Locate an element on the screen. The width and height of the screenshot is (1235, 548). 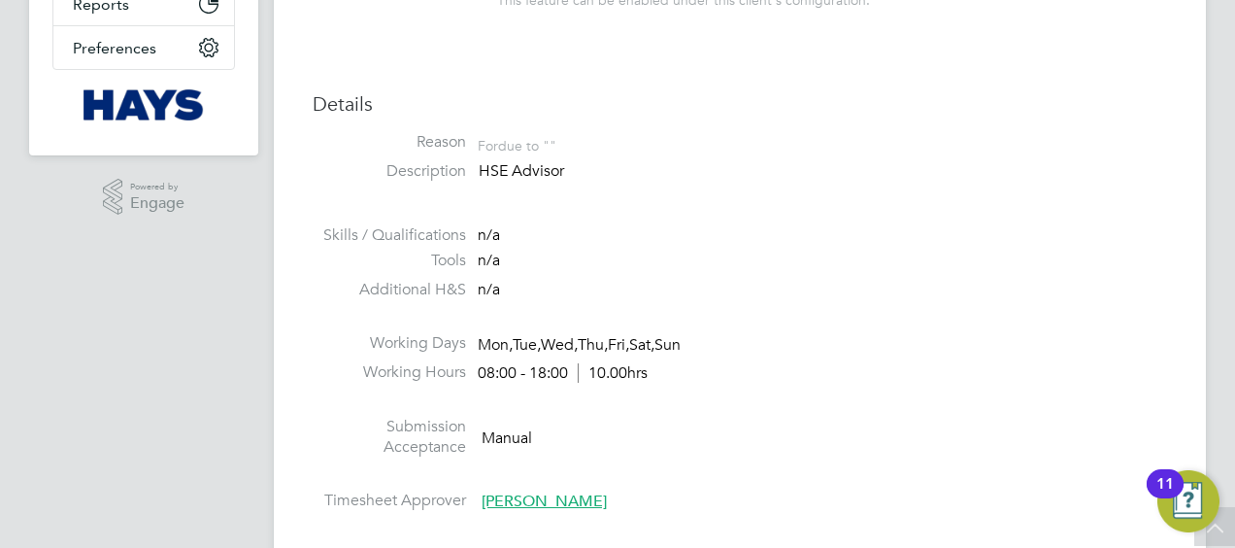
label: Working Hours is located at coordinates (389, 372).